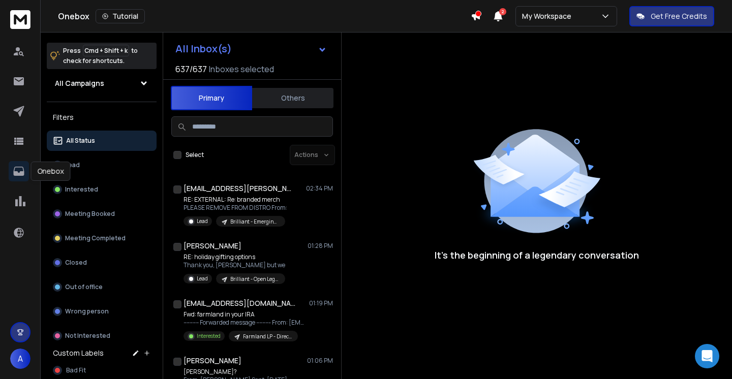 Image resolution: width=732 pixels, height=379 pixels. What do you see at coordinates (548, 16) in the screenshot?
I see `p: My Workspace` at bounding box center [548, 16].